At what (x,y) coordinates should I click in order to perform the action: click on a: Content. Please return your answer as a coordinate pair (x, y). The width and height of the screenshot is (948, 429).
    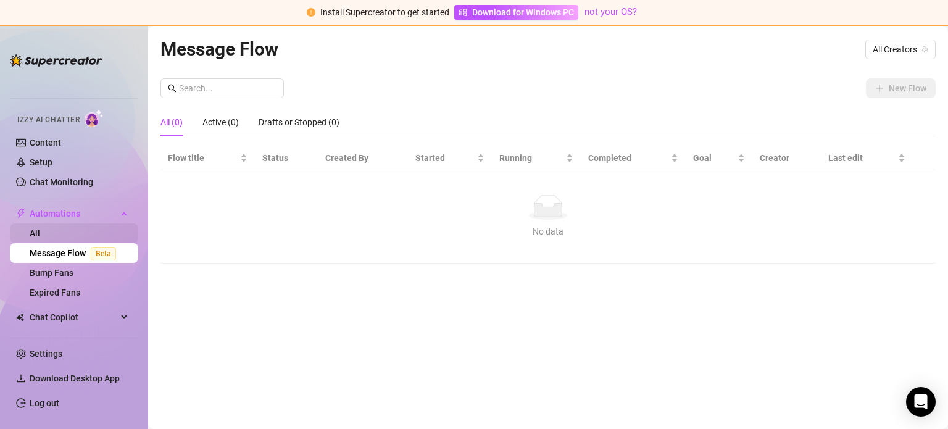
    Looking at the image, I should click on (45, 143).